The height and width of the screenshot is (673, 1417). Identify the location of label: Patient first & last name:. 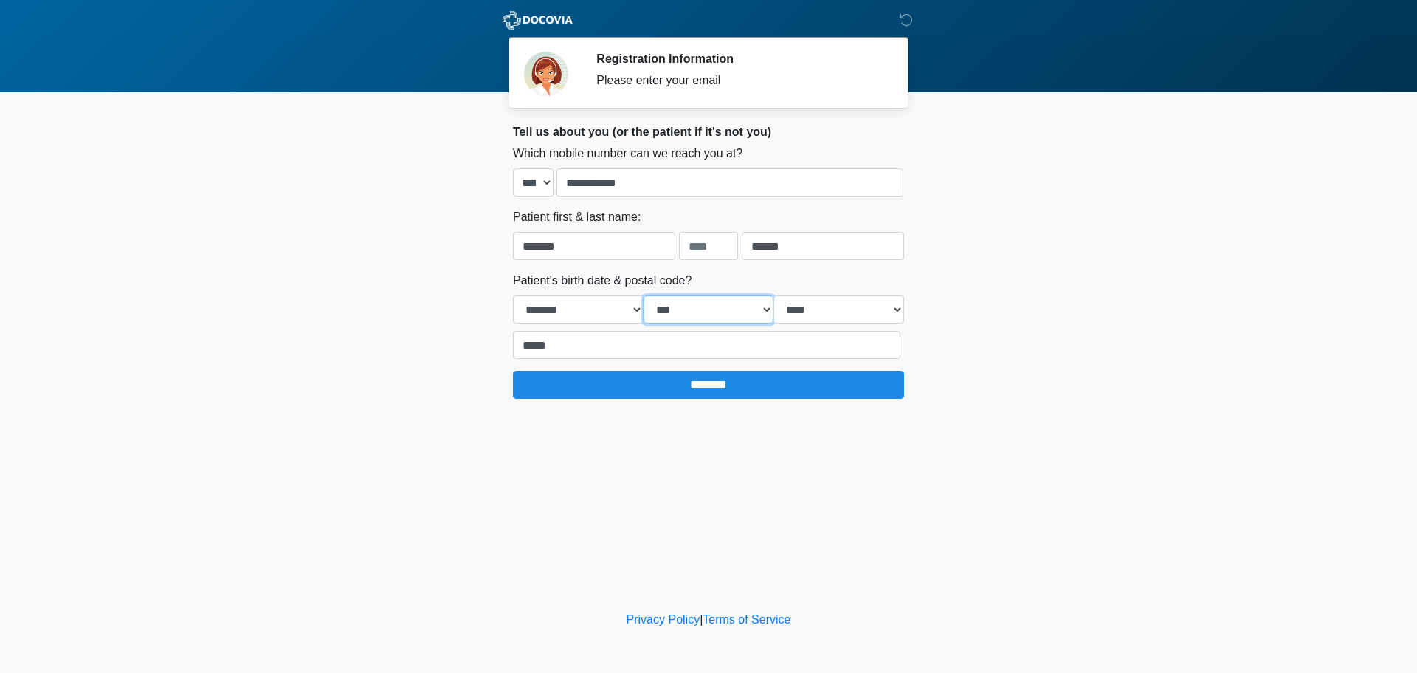
(577, 217).